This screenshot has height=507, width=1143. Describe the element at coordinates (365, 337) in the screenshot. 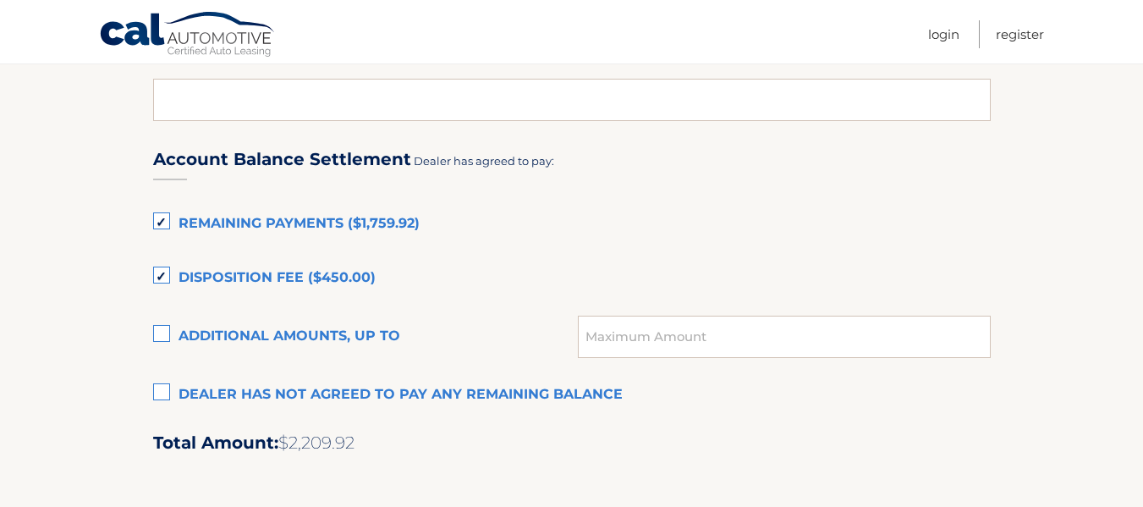

I see `label: Additional amounts, up to` at that location.